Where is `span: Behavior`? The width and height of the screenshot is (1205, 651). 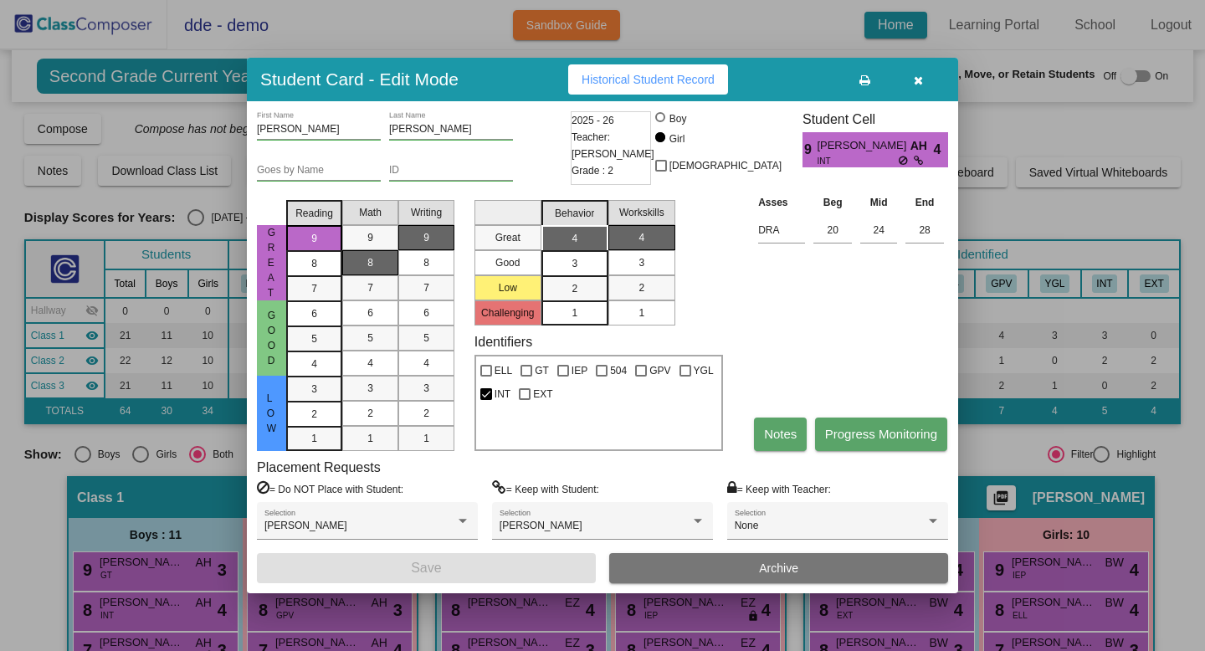 span: Behavior is located at coordinates (574, 213).